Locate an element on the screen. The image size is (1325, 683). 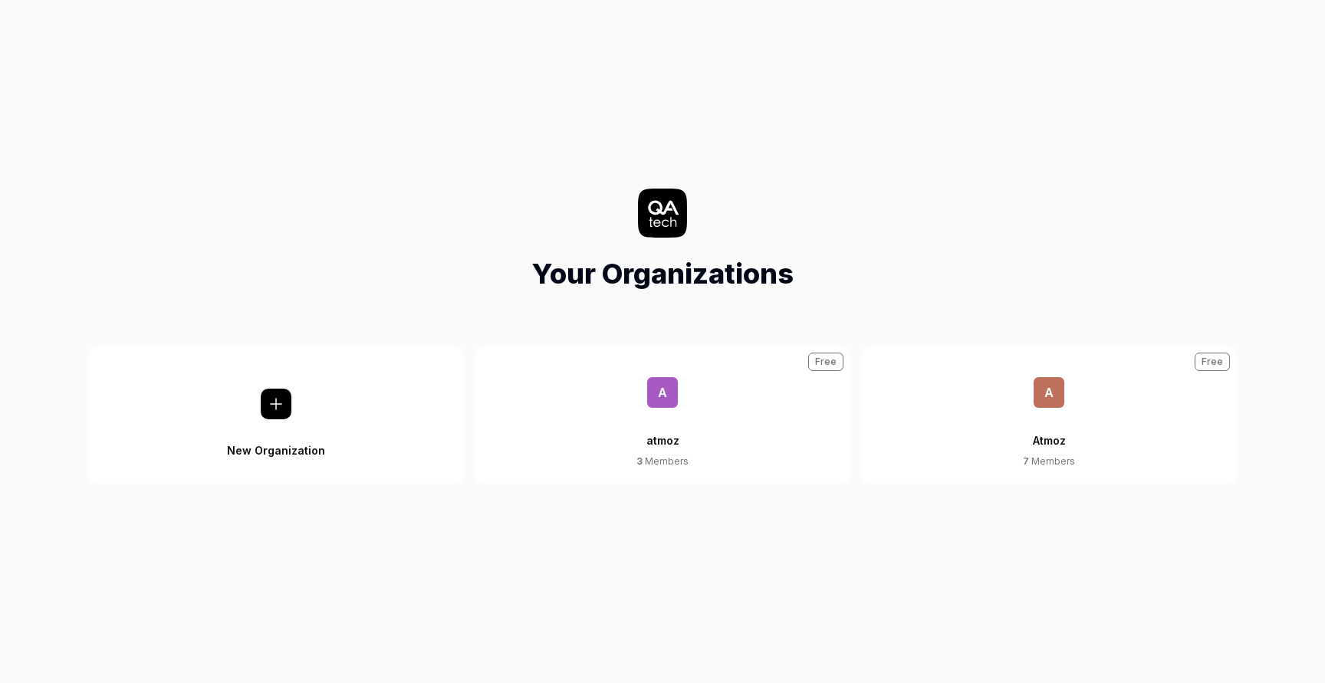
h1: Your Organizations is located at coordinates (663, 274).